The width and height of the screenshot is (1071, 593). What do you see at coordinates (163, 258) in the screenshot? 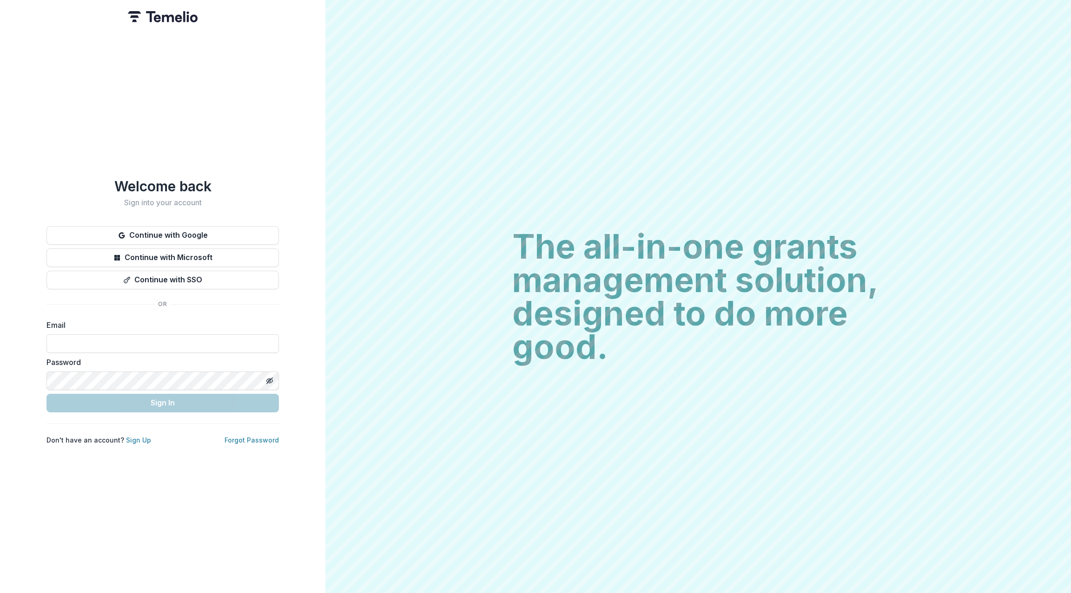
I see `button: Continue with Microsoft` at bounding box center [163, 258].